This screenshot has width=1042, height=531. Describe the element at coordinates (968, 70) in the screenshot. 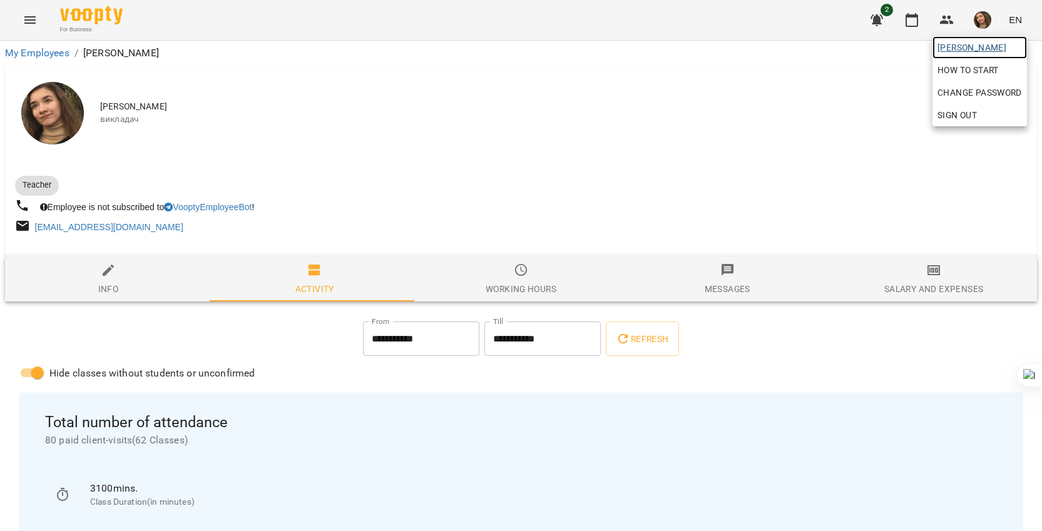

I see `a: How to start` at that location.